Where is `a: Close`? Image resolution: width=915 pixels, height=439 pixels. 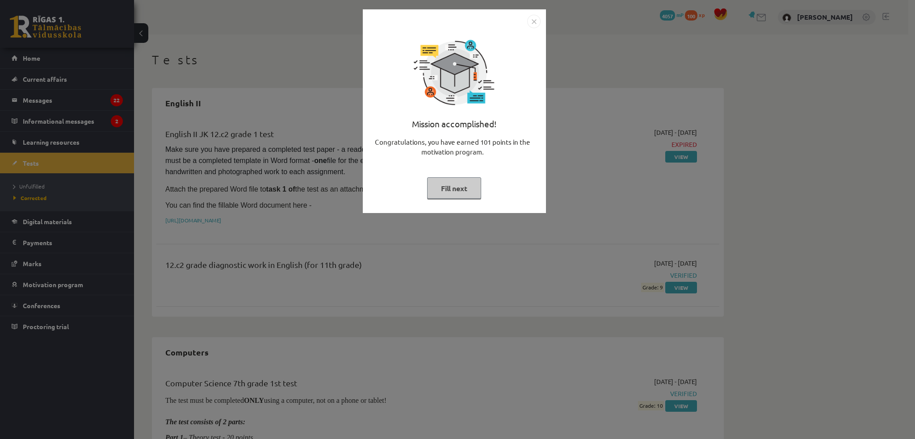 a: Close is located at coordinates (534, 20).